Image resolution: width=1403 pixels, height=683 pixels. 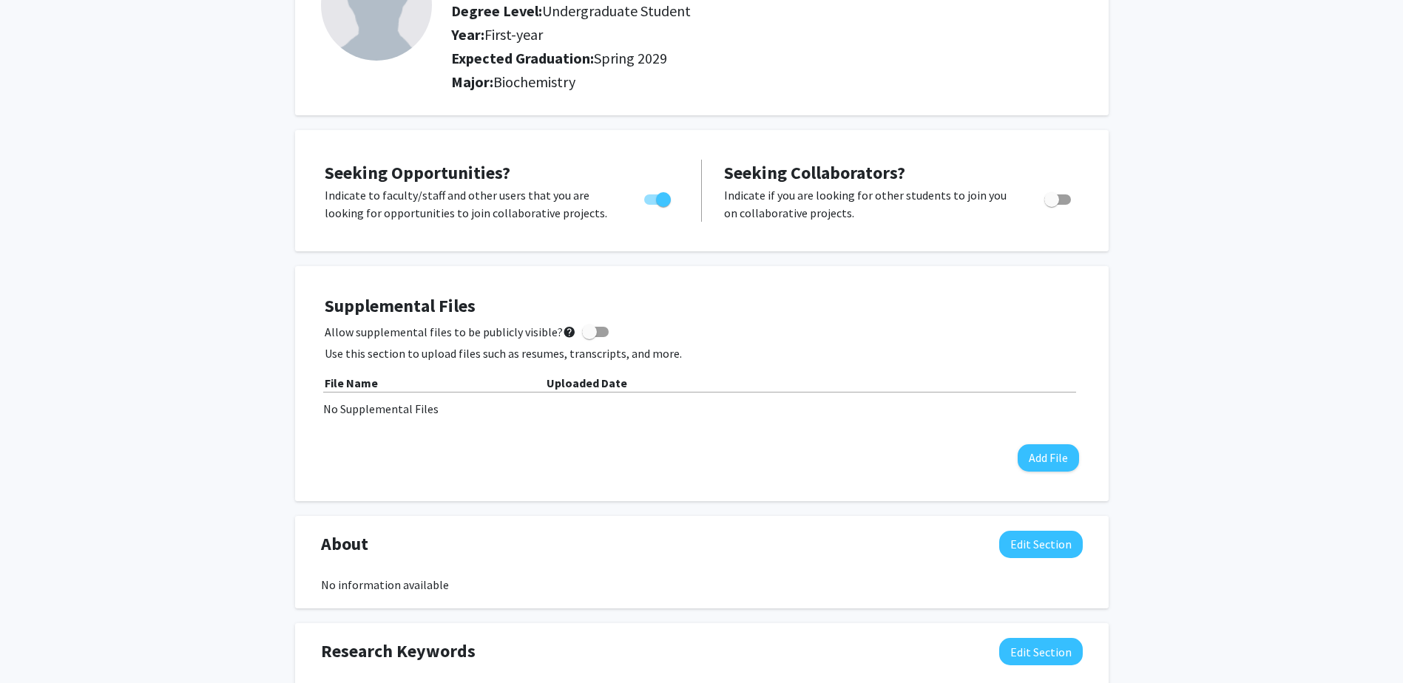 What do you see at coordinates (702, 585) in the screenshot?
I see `div: No information available` at bounding box center [702, 585].